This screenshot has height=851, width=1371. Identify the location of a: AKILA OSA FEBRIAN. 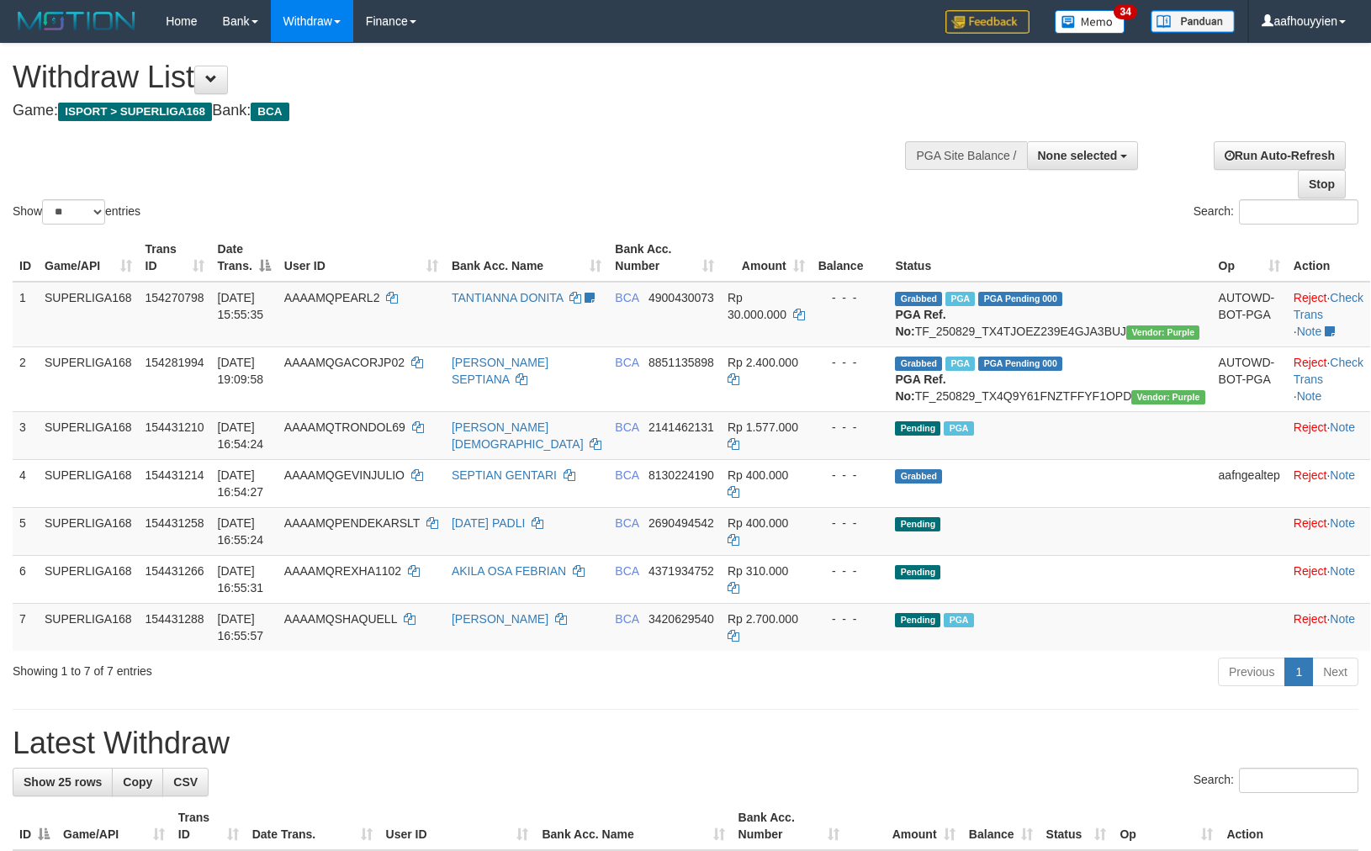
(509, 571).